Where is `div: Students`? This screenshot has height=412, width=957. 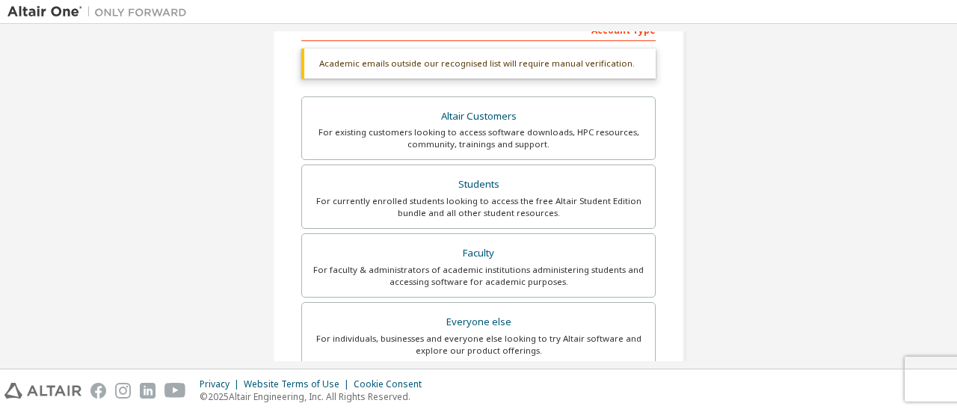 div: Students is located at coordinates (478, 185).